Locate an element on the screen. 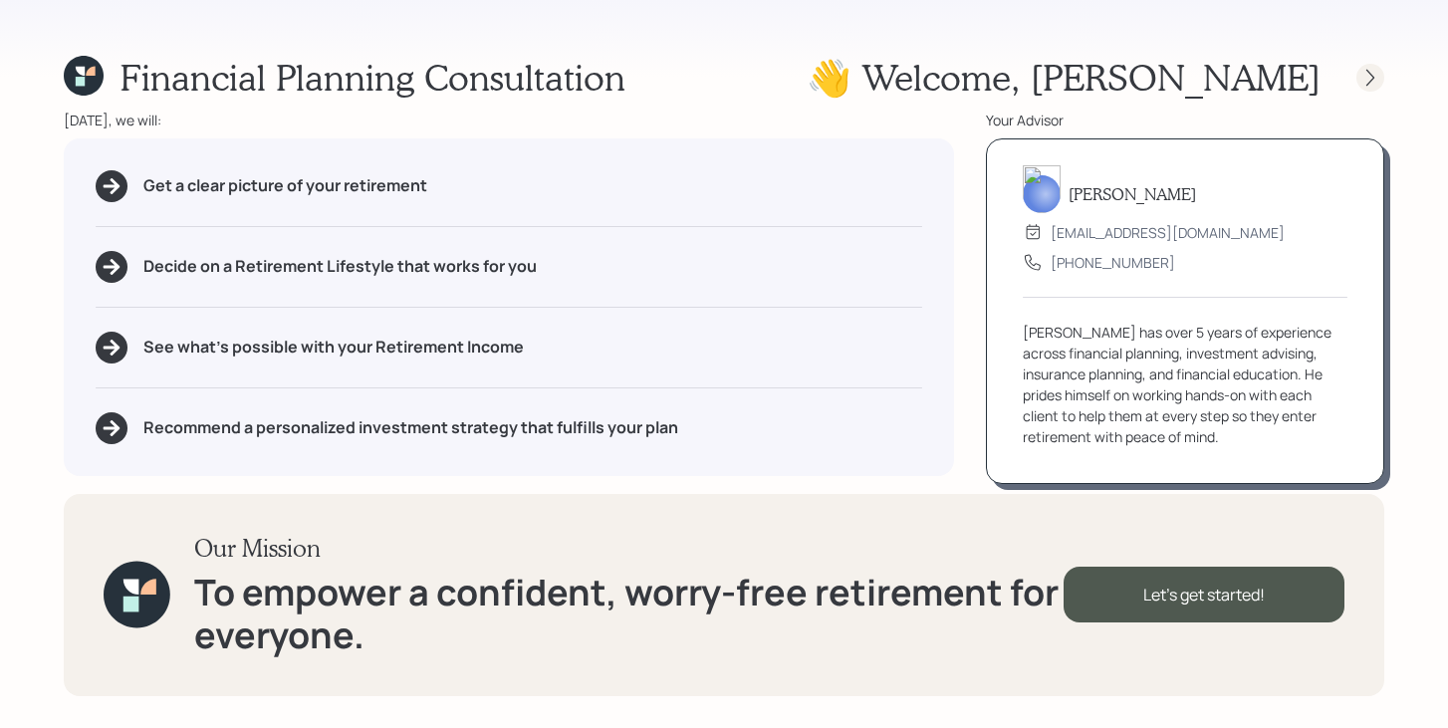  img: michael-russo-headshot.png is located at coordinates (1042, 189).